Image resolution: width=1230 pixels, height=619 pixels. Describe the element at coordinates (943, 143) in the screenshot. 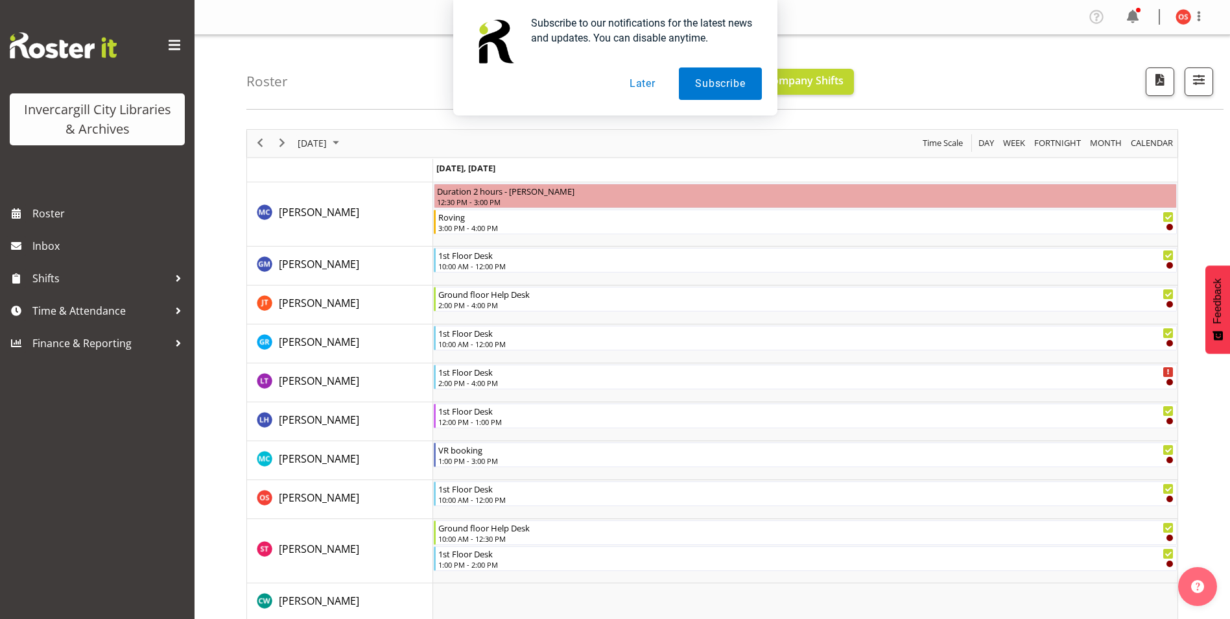

I see `span: Time Scale` at that location.